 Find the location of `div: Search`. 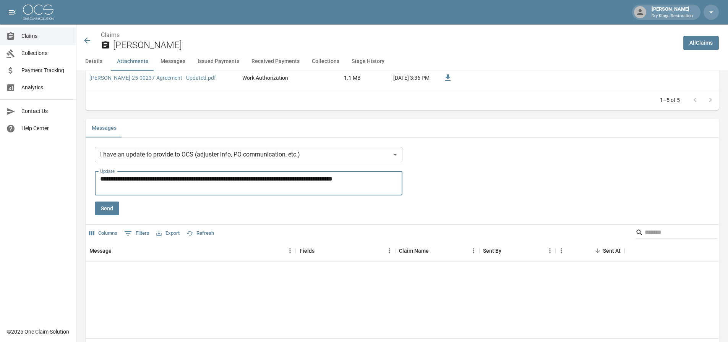

div: Search is located at coordinates (676, 233).